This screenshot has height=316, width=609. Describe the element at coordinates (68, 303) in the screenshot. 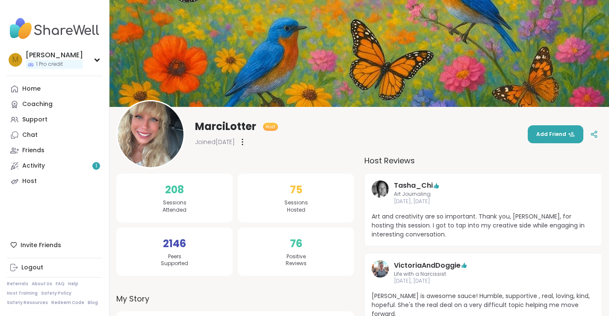

I see `a: Redeem Code` at that location.